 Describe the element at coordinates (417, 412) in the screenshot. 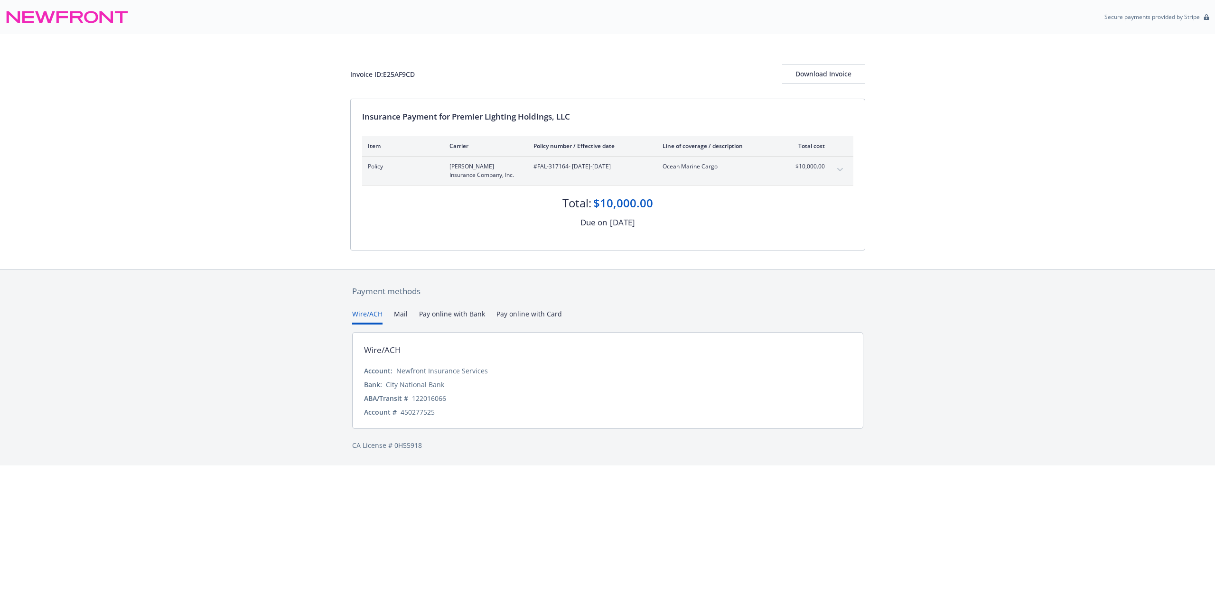

I see `div: 450277525` at that location.